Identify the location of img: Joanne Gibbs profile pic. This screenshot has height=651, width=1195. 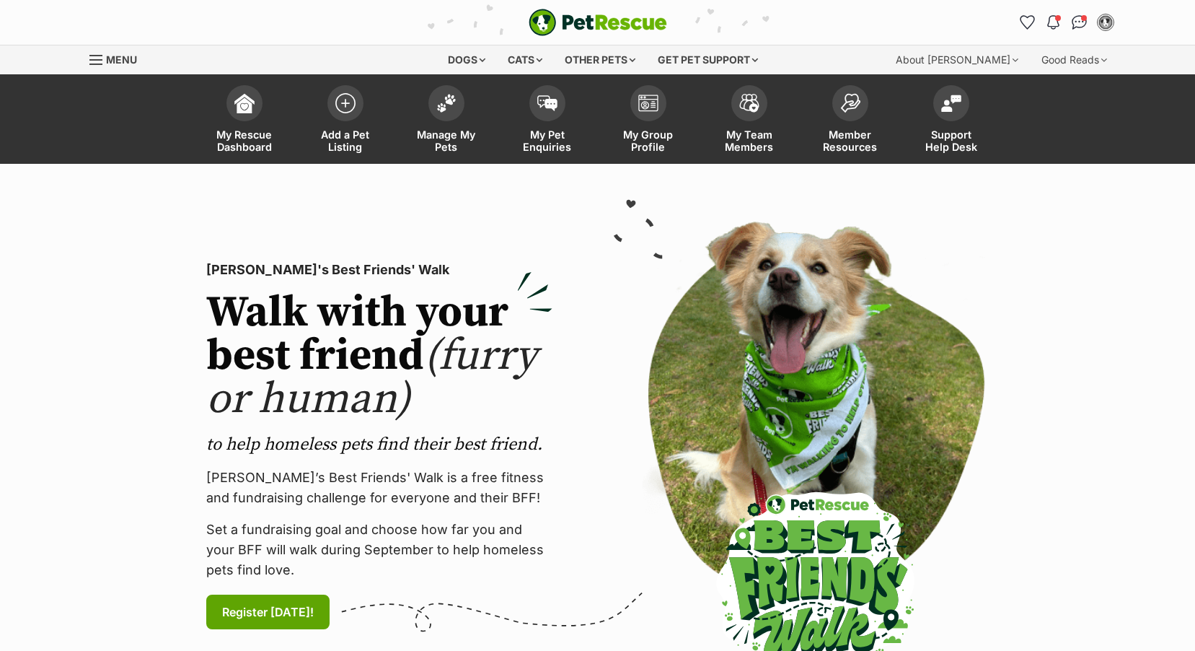
(1106, 22).